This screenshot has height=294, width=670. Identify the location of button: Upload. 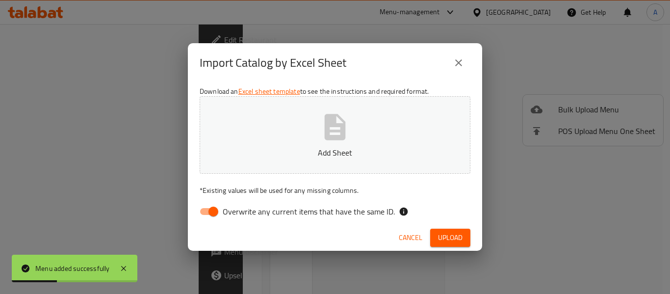
(451, 238).